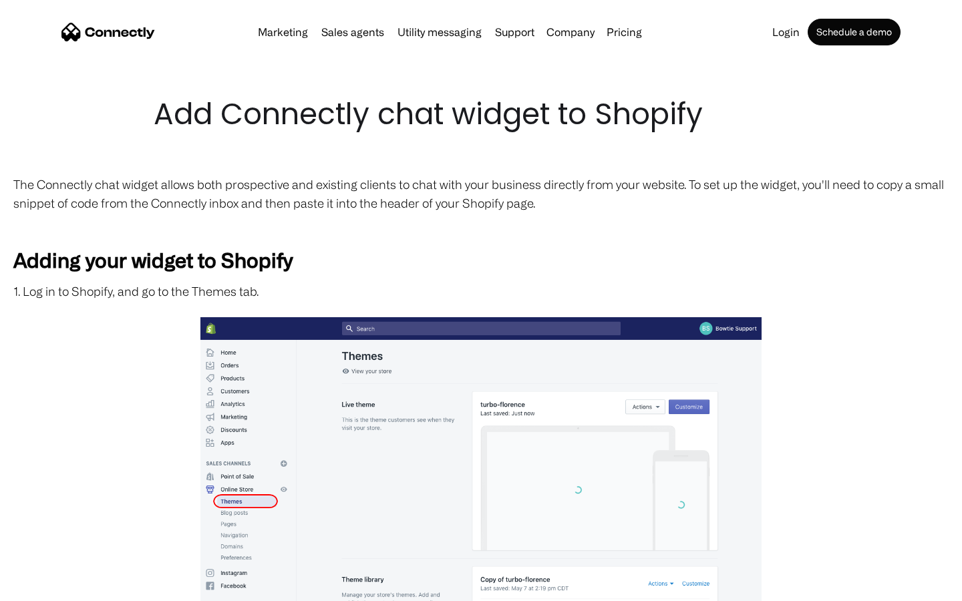 This screenshot has height=601, width=962. What do you see at coordinates (481, 114) in the screenshot?
I see `h1: Add Connectly chat widget to Shopify` at bounding box center [481, 114].